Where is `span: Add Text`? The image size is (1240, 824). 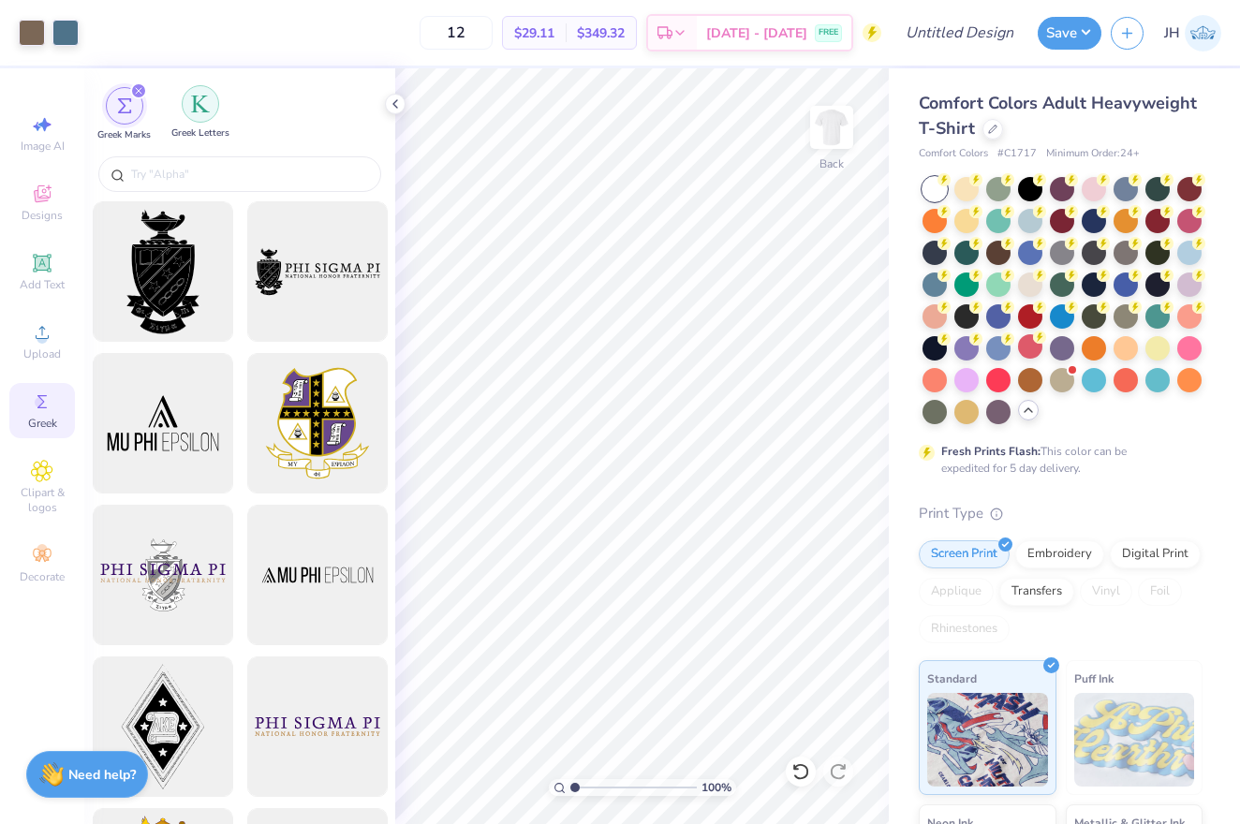 span: Add Text is located at coordinates (42, 285).